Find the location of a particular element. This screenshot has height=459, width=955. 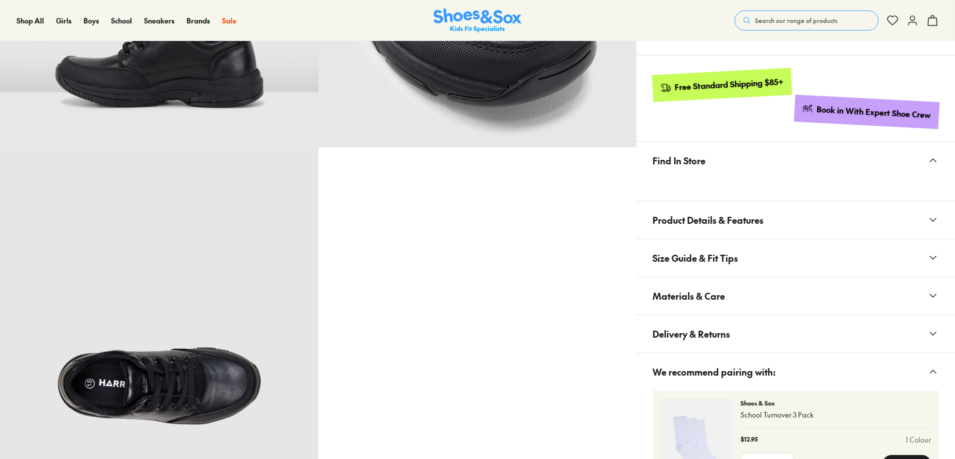

a: Shoes & Sox is located at coordinates (477, 20).